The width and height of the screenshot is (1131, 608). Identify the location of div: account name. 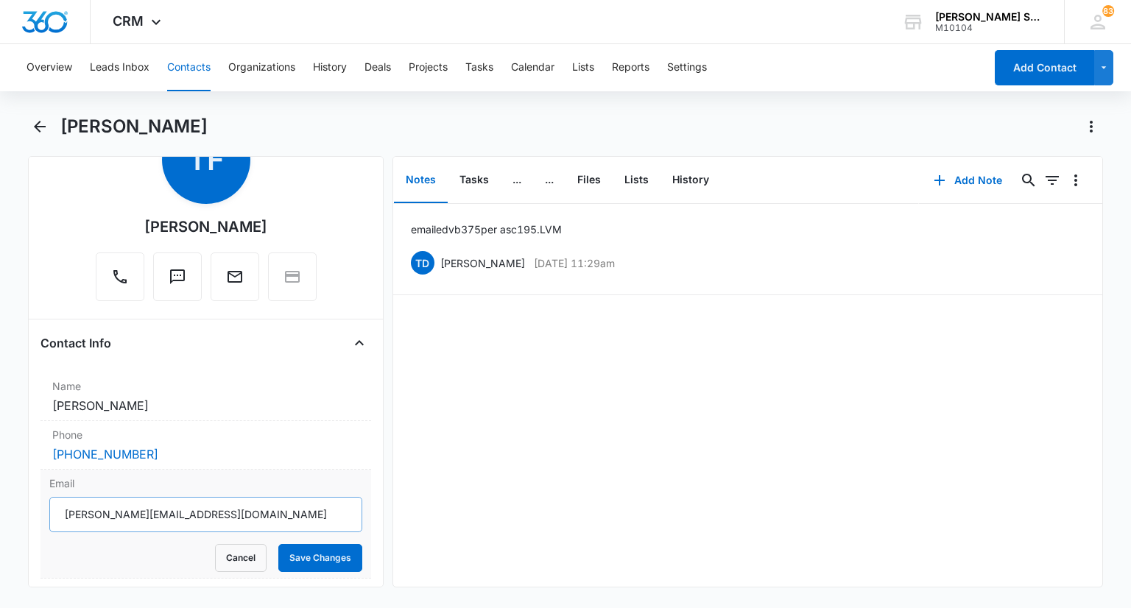
(989, 17).